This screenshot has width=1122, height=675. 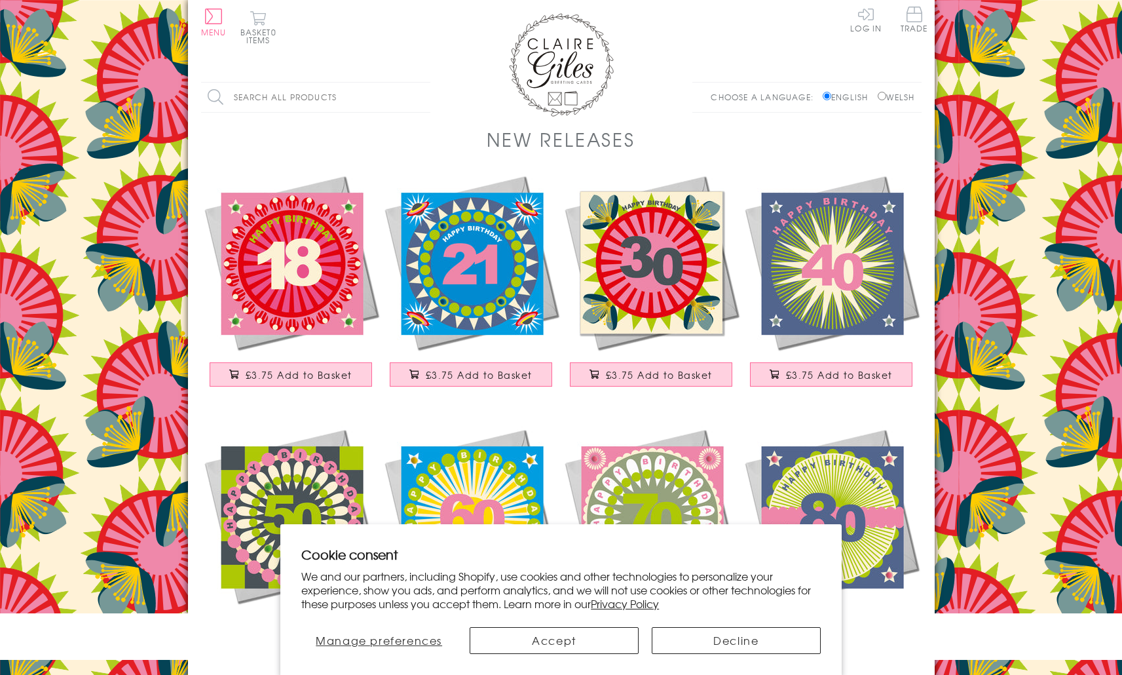 What do you see at coordinates (554, 640) in the screenshot?
I see `button: Accept` at bounding box center [554, 640].